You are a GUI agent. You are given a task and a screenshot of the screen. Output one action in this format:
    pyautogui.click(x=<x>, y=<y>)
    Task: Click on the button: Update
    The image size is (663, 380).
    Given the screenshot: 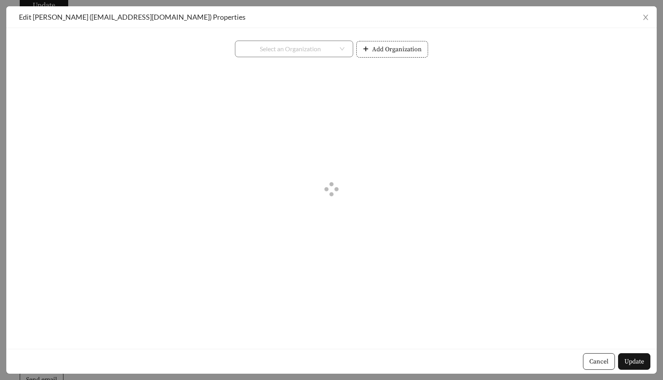 What is the action you would take?
    pyautogui.click(x=634, y=362)
    